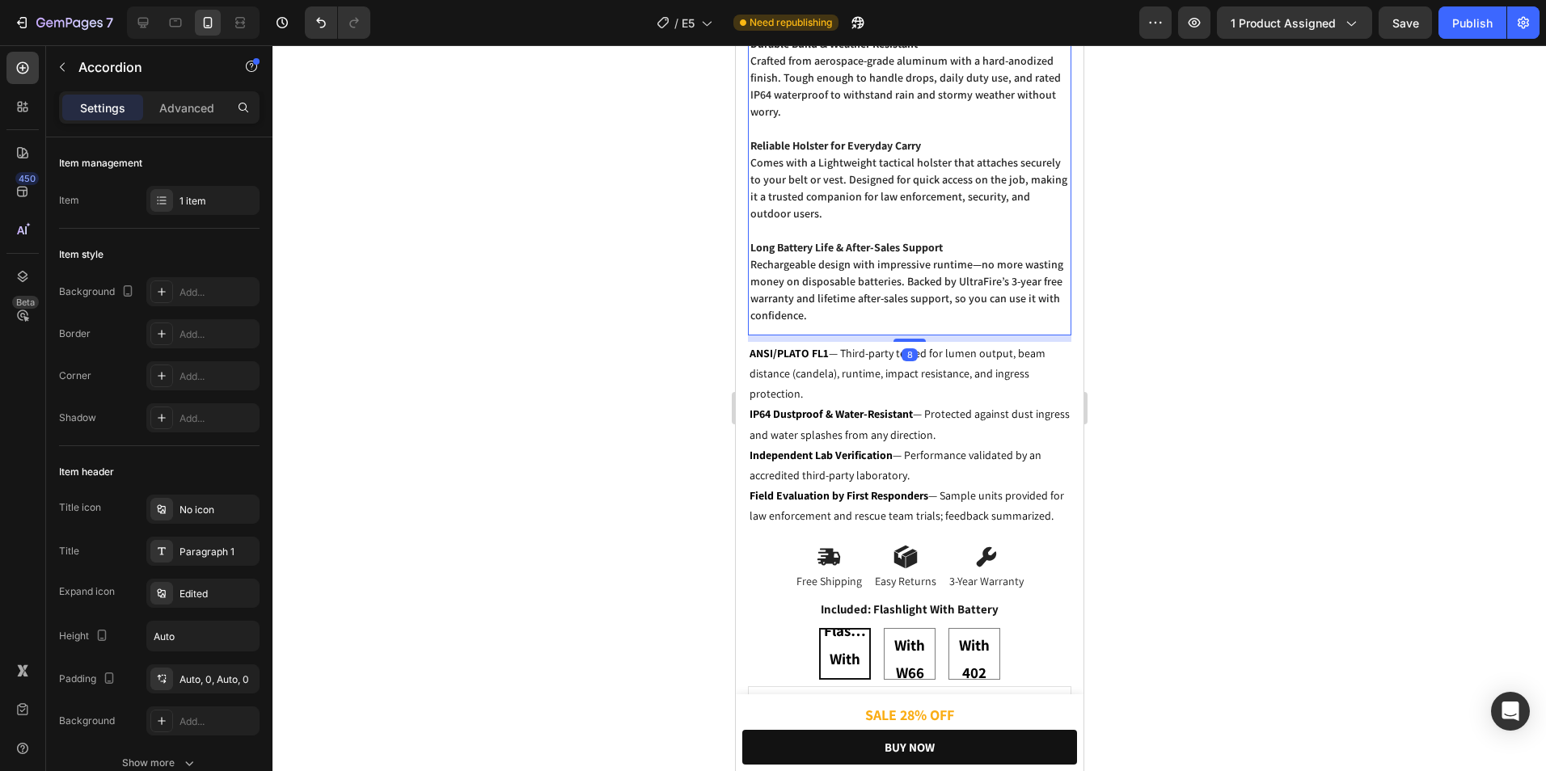 The image size is (1546, 771). I want to click on div: 450, so click(27, 179).